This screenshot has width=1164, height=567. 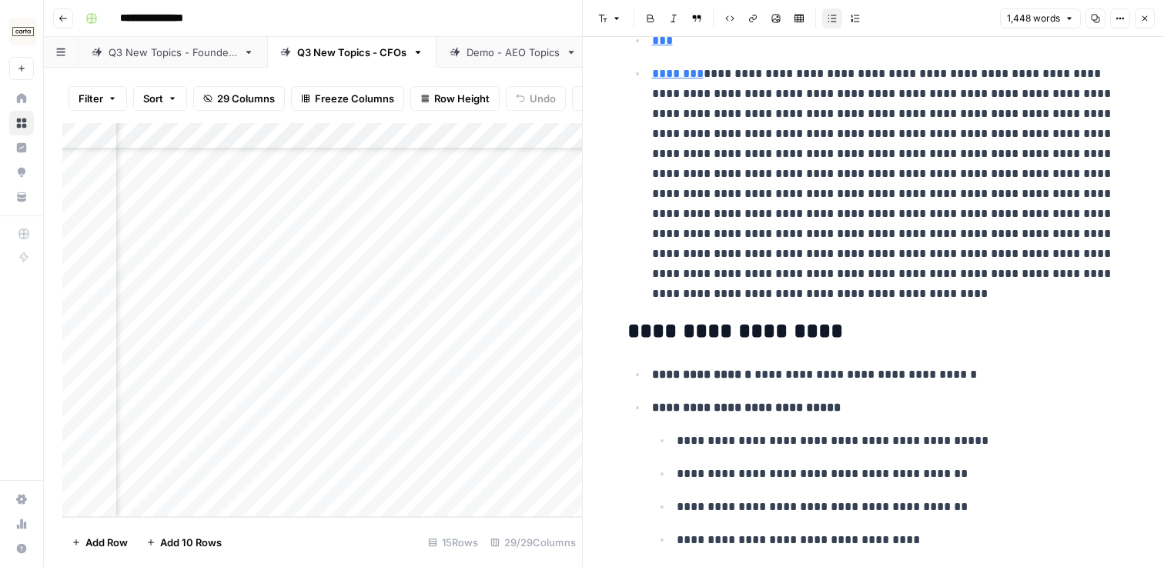 What do you see at coordinates (99, 543) in the screenshot?
I see `button: Add Row` at bounding box center [99, 543].